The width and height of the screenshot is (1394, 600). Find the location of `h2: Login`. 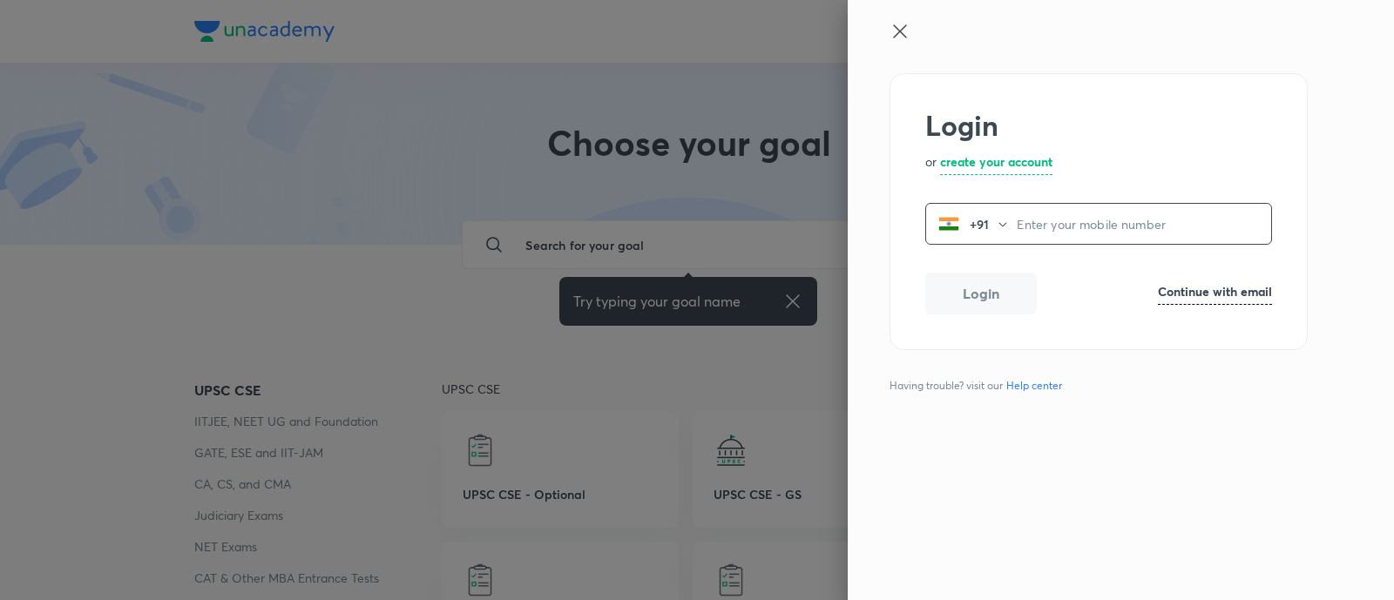

h2: Login is located at coordinates (1099, 125).